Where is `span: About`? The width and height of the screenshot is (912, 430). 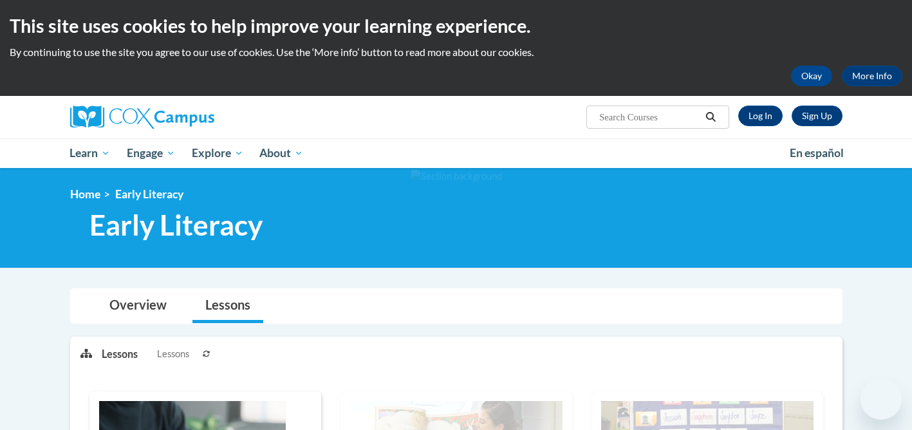
span: About is located at coordinates (281, 153).